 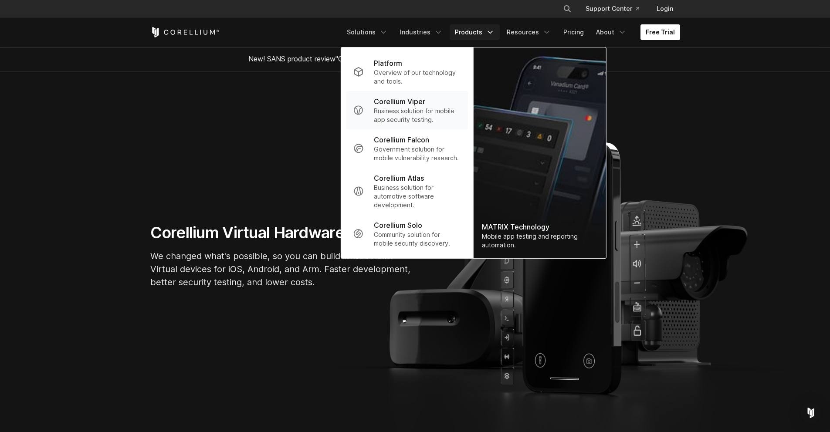 I want to click on div: Open Intercom Messenger, so click(x=811, y=413).